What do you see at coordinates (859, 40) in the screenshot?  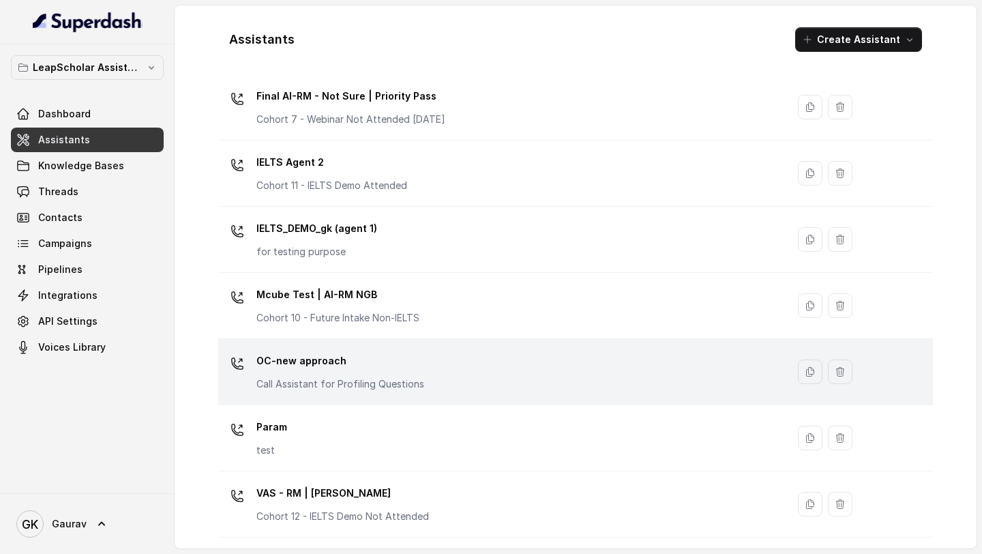 I see `button: Create Assistant` at bounding box center [859, 40].